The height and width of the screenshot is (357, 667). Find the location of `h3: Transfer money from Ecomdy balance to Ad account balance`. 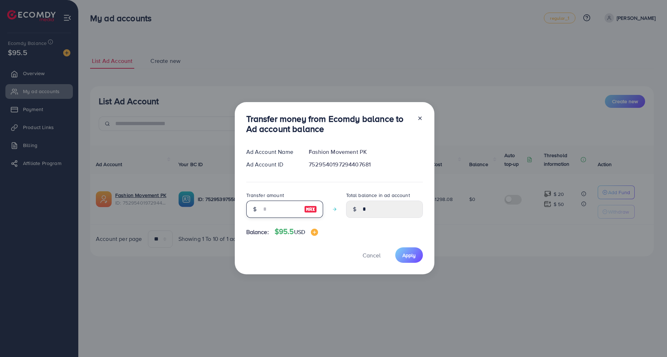

h3: Transfer money from Ecomdy balance to Ad account balance is located at coordinates (329, 124).